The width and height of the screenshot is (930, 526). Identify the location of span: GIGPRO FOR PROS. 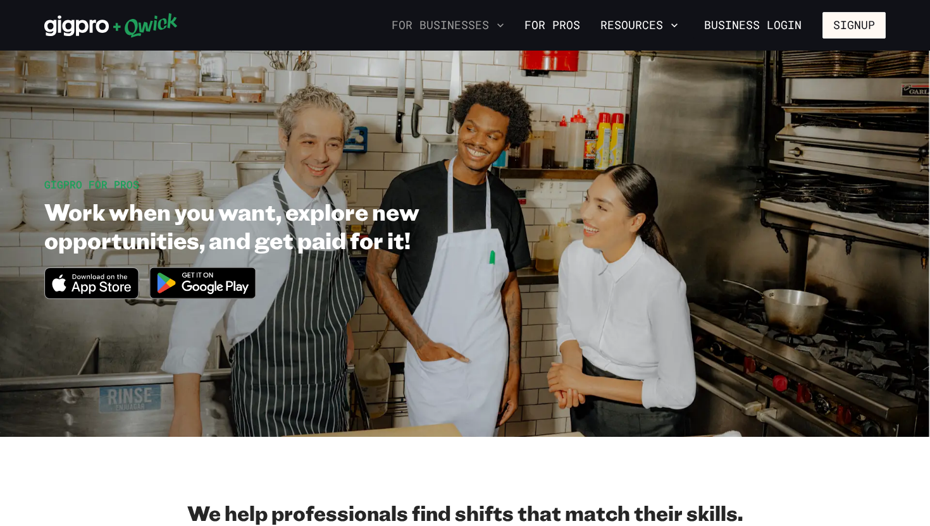
(92, 184).